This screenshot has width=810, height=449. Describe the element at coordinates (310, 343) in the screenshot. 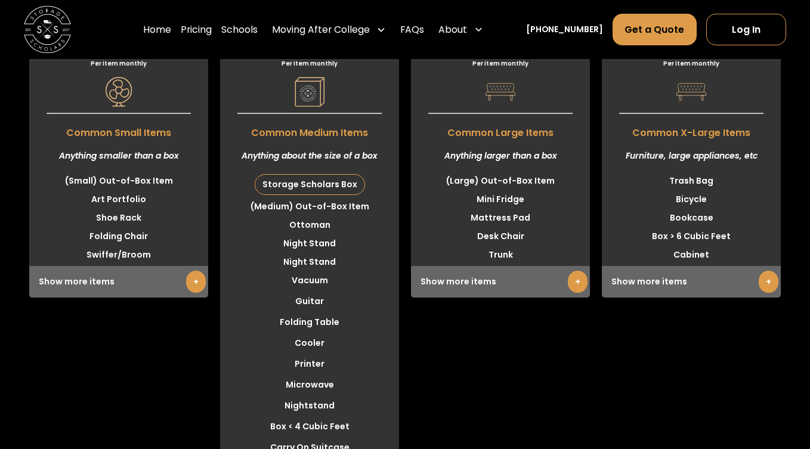

I see `li: Cooler` at that location.